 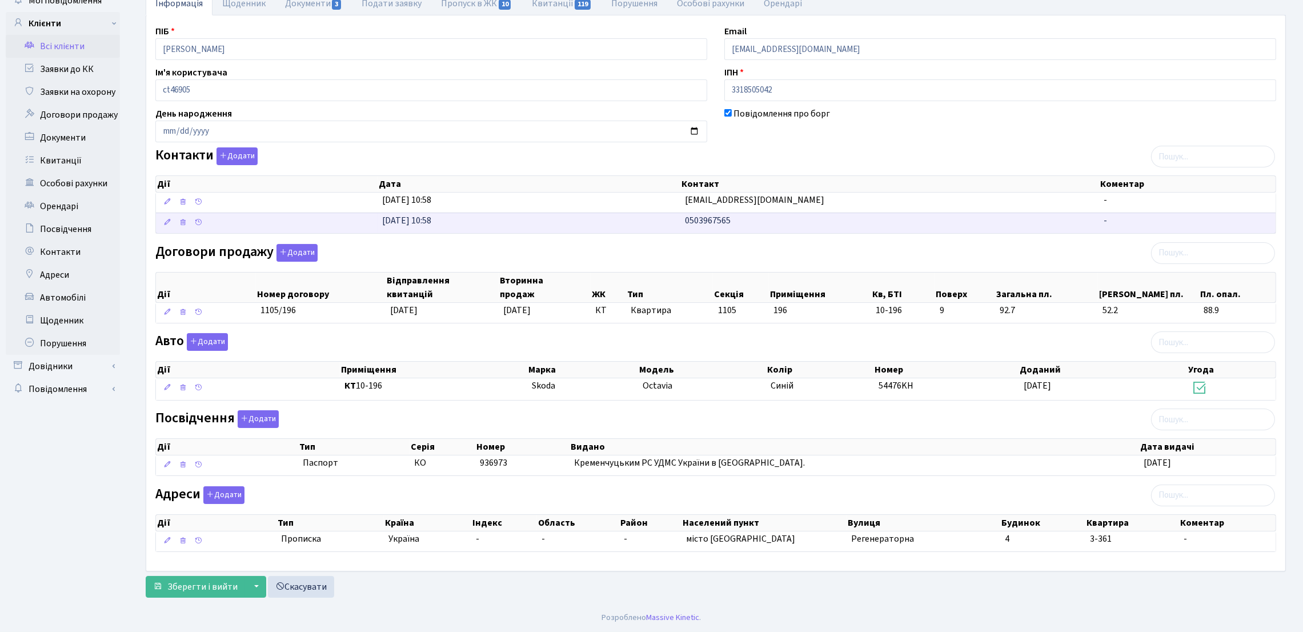 What do you see at coordinates (191, 342) in the screenshot?
I see `label: Авто` at bounding box center [191, 342].